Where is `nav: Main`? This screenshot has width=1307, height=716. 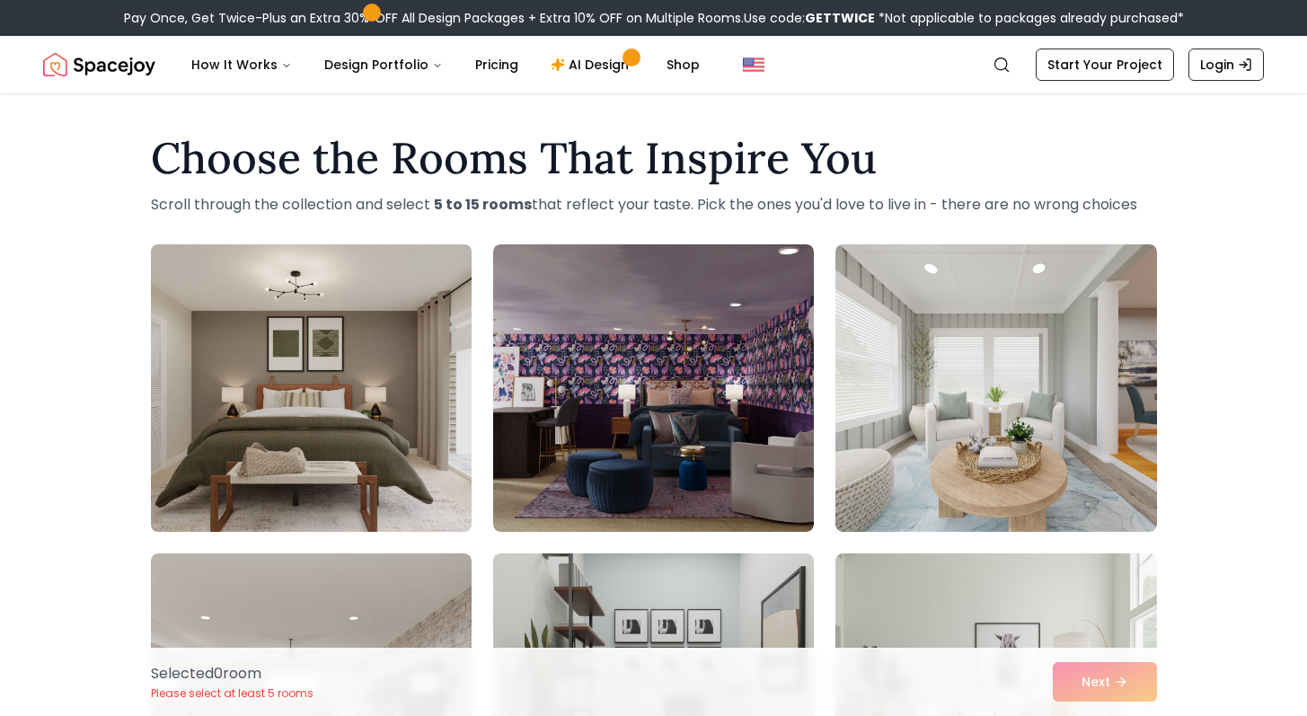
nav: Main is located at coordinates (445, 65).